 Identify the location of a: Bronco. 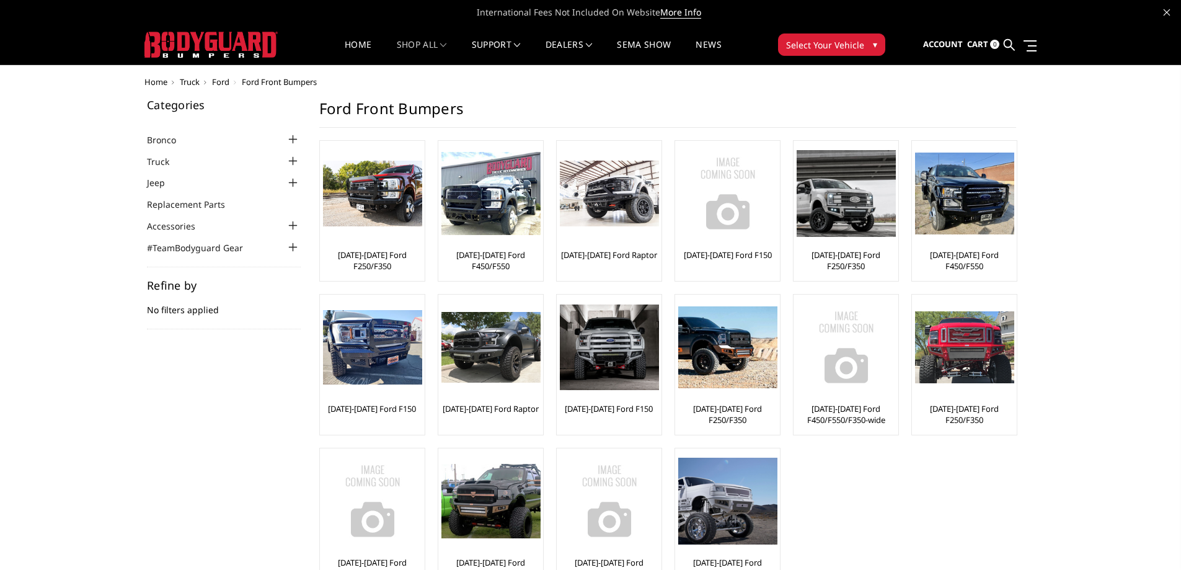
(169, 140).